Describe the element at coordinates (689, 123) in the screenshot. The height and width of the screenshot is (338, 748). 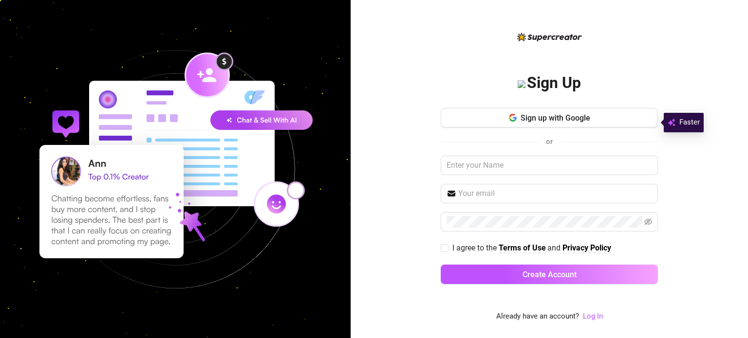
I see `span: Faster` at that location.